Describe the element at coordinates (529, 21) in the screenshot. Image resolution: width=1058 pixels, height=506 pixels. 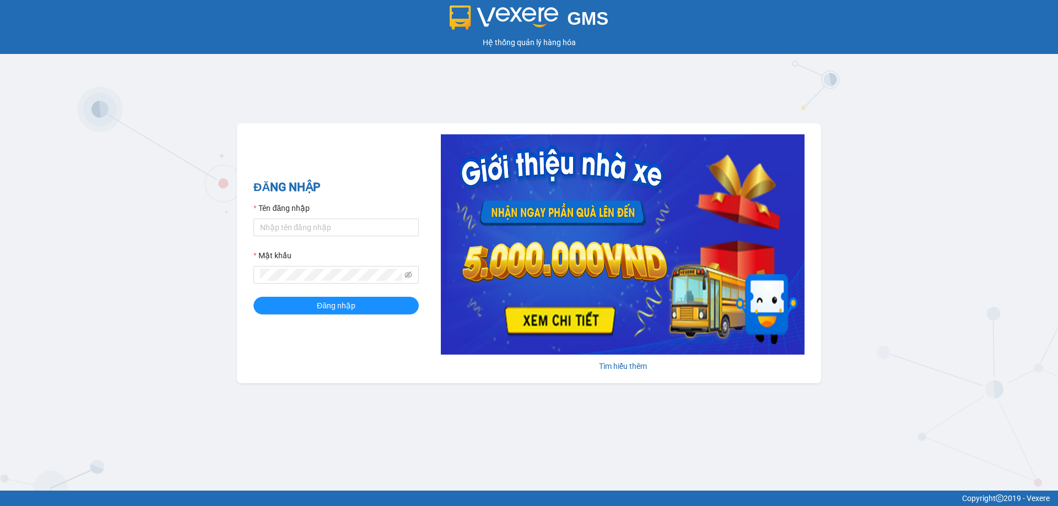
I see `a: GMS` at that location.